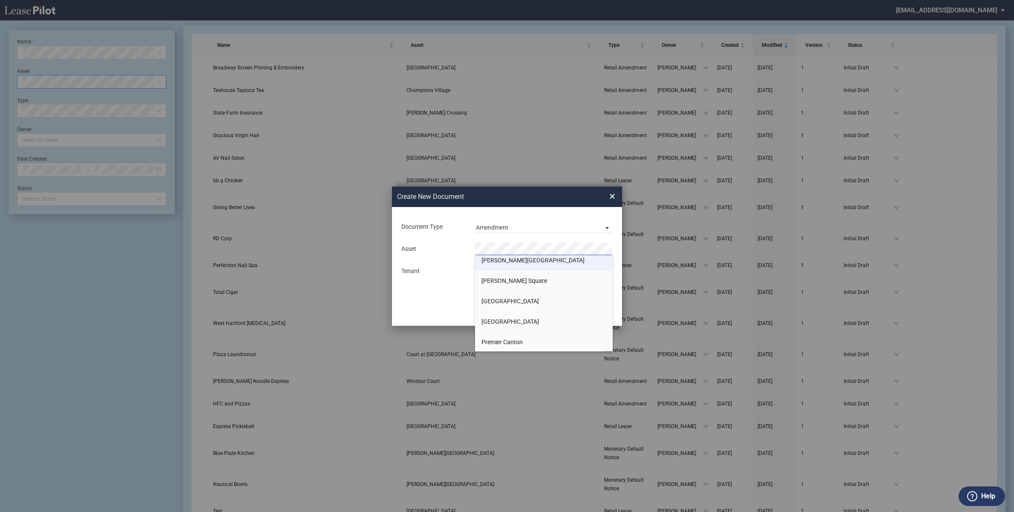 This screenshot has width=1014, height=512. I want to click on div: Tenant, so click(433, 272).